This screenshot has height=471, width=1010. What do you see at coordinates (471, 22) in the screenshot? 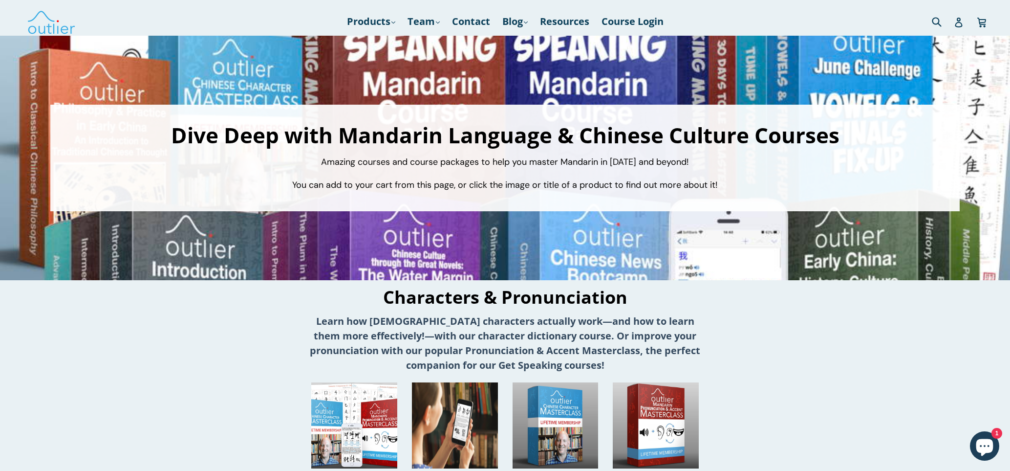
I see `a: Contact` at bounding box center [471, 22].